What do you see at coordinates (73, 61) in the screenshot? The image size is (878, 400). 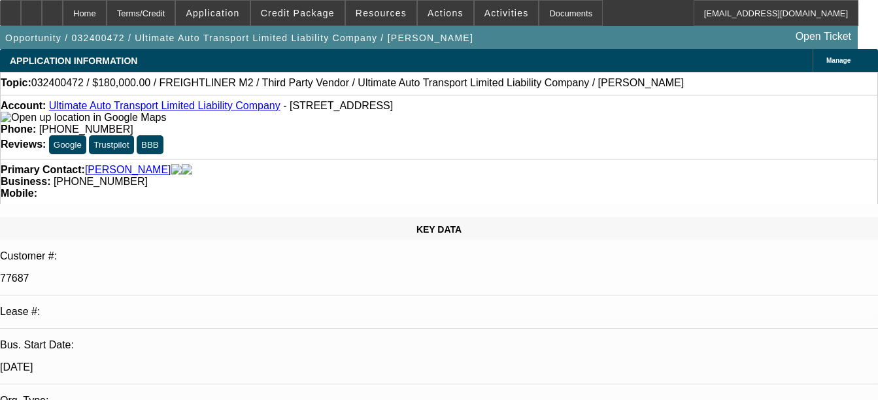 I see `span: APPLICATION INFORMATION` at bounding box center [73, 61].